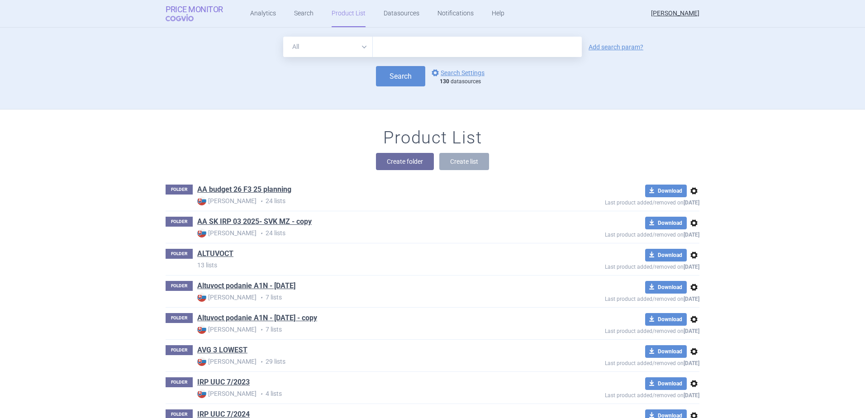 The height and width of the screenshot is (418, 865). I want to click on a: AA budget 26 F3 25 planning, so click(244, 190).